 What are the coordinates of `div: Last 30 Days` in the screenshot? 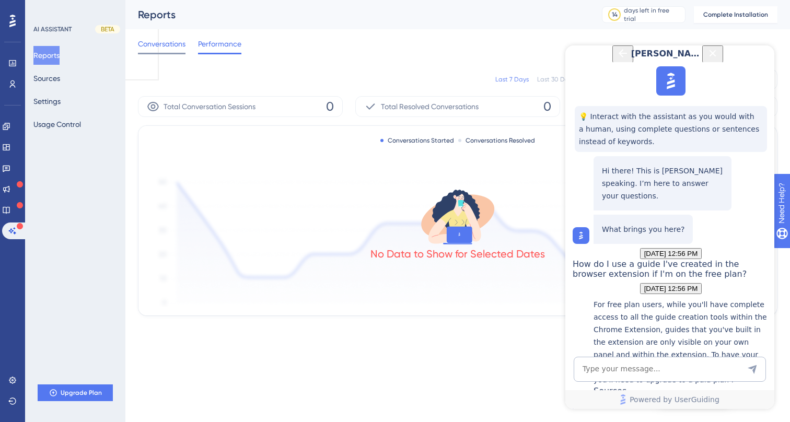 It's located at (556, 79).